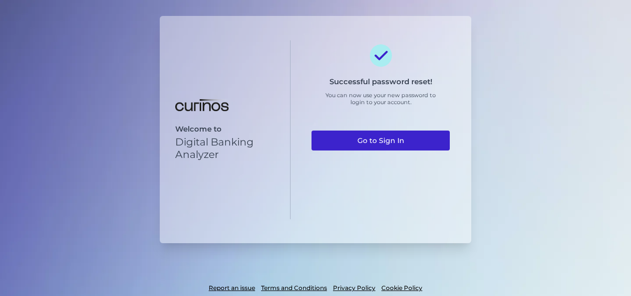 This screenshot has height=296, width=631. What do you see at coordinates (380, 99) in the screenshot?
I see `p: You can now use your new password to login to your account.` at bounding box center [380, 99].